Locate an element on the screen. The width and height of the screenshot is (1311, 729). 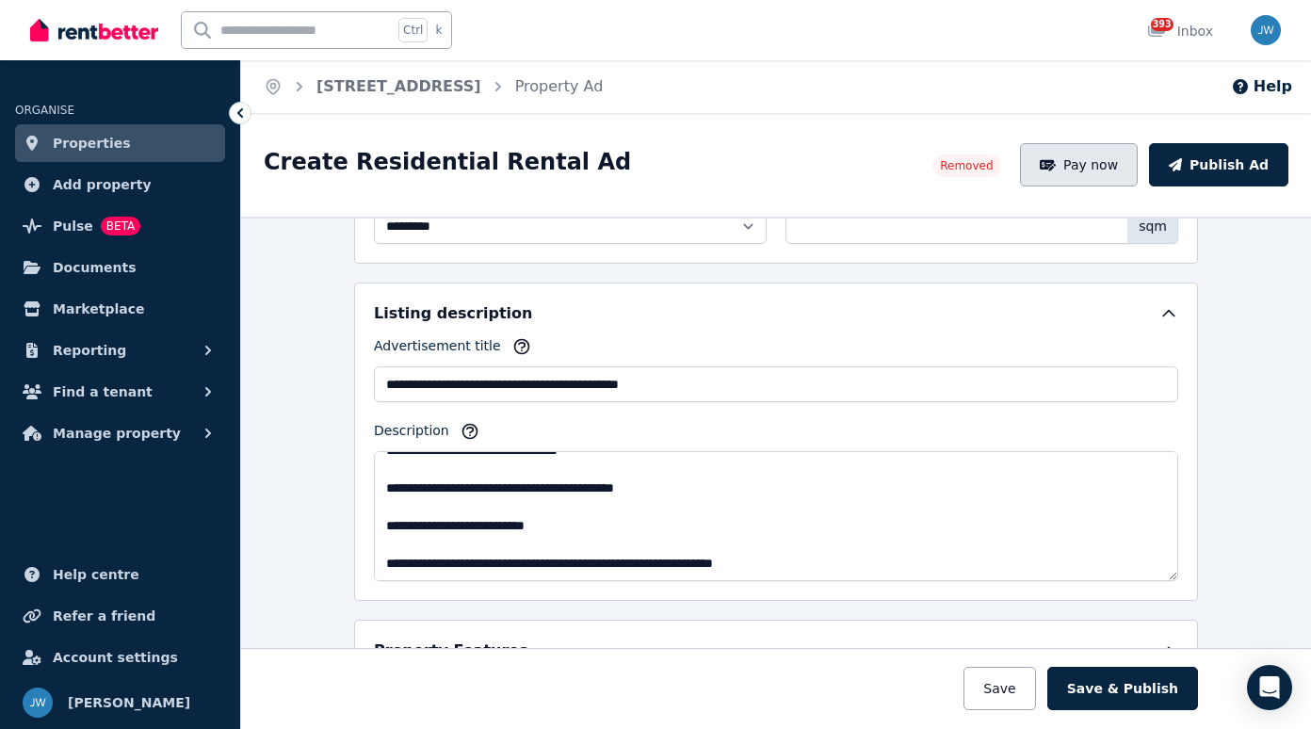
span: Pulse is located at coordinates (73, 226).